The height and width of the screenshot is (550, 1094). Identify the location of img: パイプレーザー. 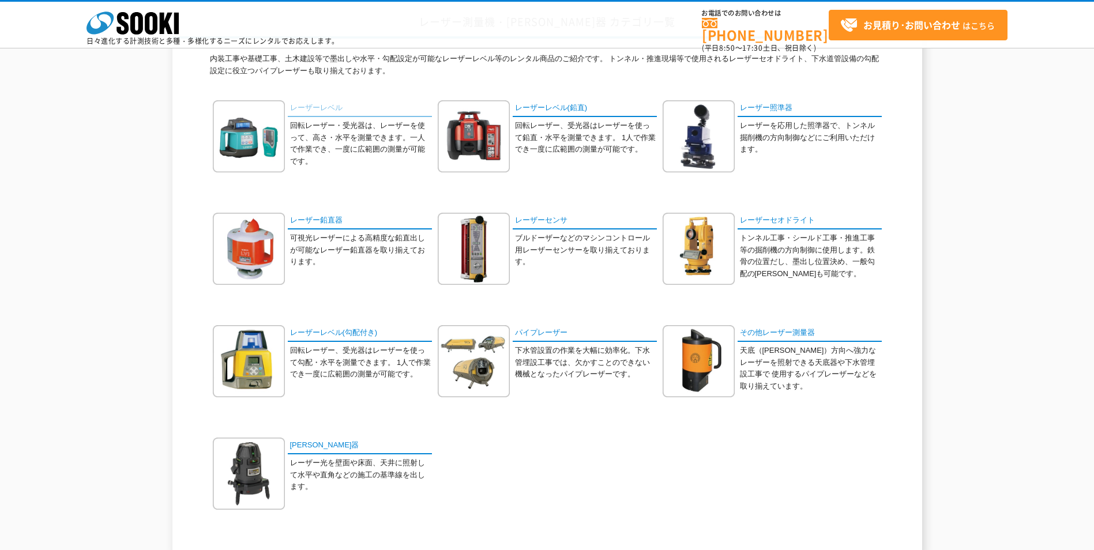
(474, 361).